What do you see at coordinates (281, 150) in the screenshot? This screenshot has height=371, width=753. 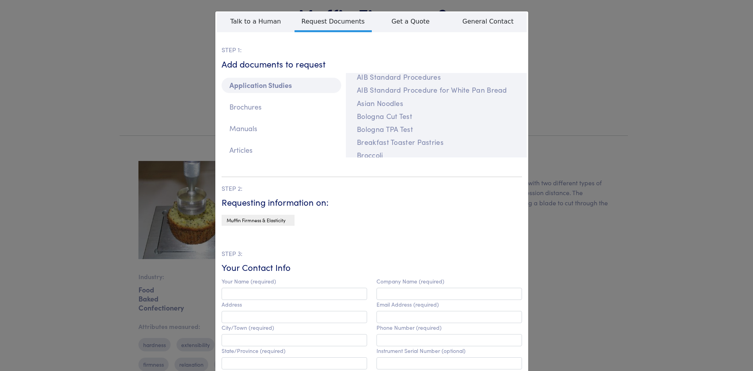 I see `p: Articles` at bounding box center [281, 150].